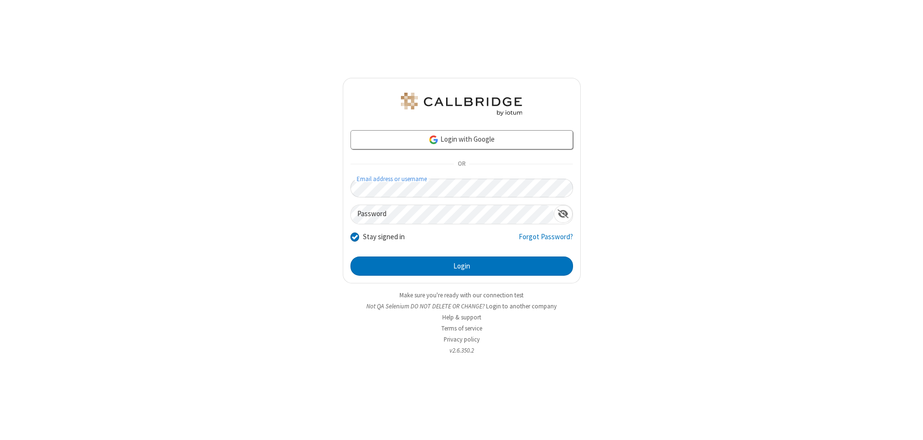 Image resolution: width=923 pixels, height=440 pixels. What do you see at coordinates (461, 295) in the screenshot?
I see `a: Make sure you're ready with our connection test` at bounding box center [461, 295].